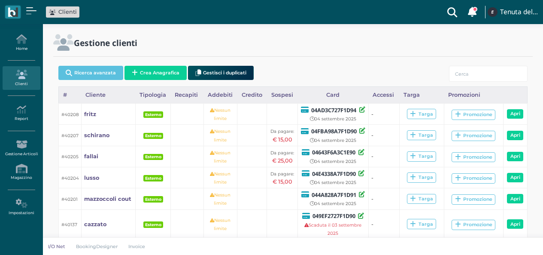 This screenshot has height=255, width=543. What do you see at coordinates (21, 113) in the screenshot?
I see `a: Report` at bounding box center [21, 113].